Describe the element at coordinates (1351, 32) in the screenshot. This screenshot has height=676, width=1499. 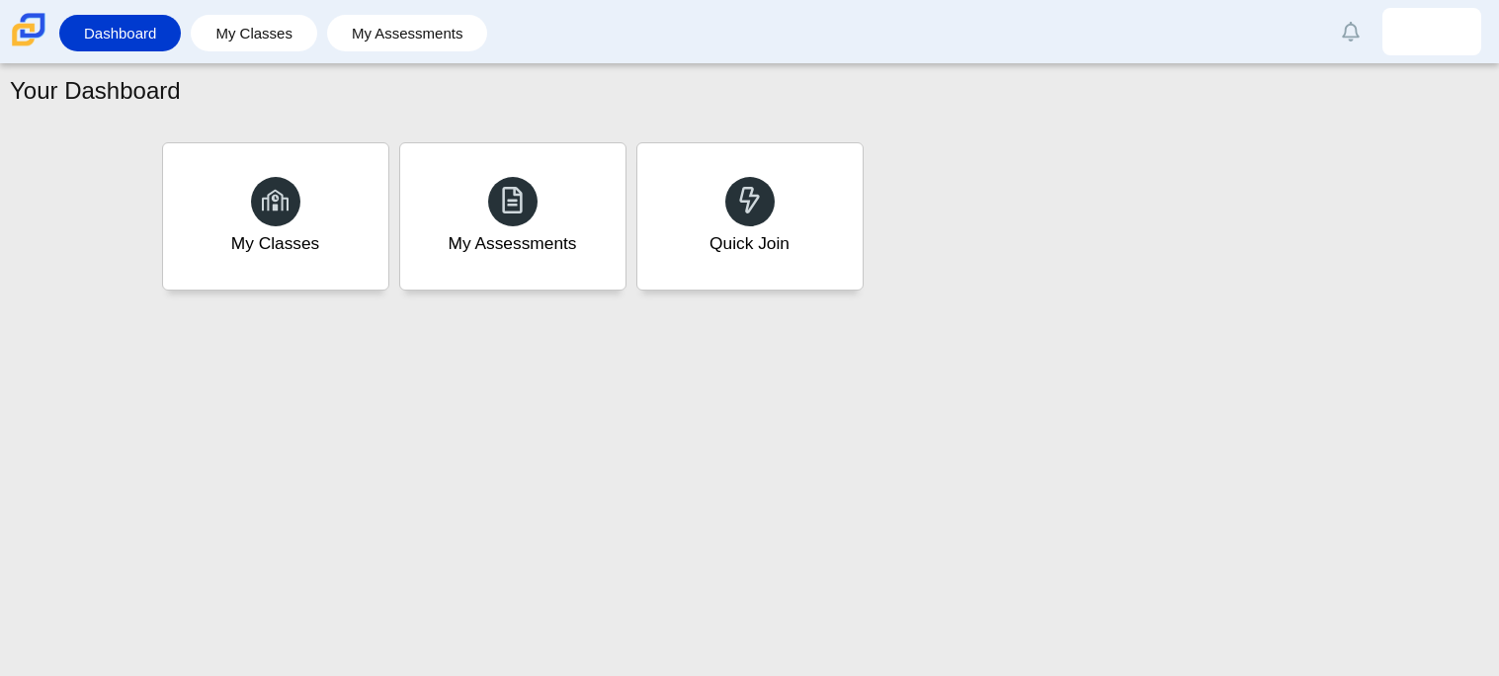
I see `a: Alerts` at that location.